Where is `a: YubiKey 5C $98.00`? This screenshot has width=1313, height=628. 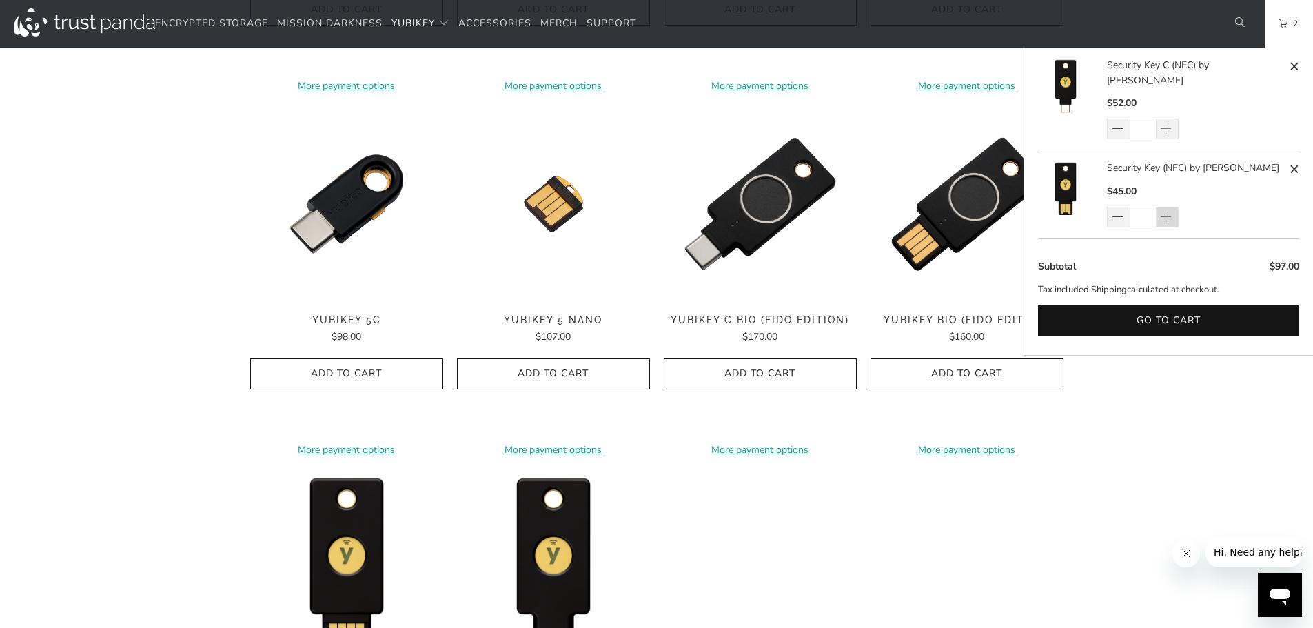
a: YubiKey 5C $98.00 is located at coordinates (347, 329).